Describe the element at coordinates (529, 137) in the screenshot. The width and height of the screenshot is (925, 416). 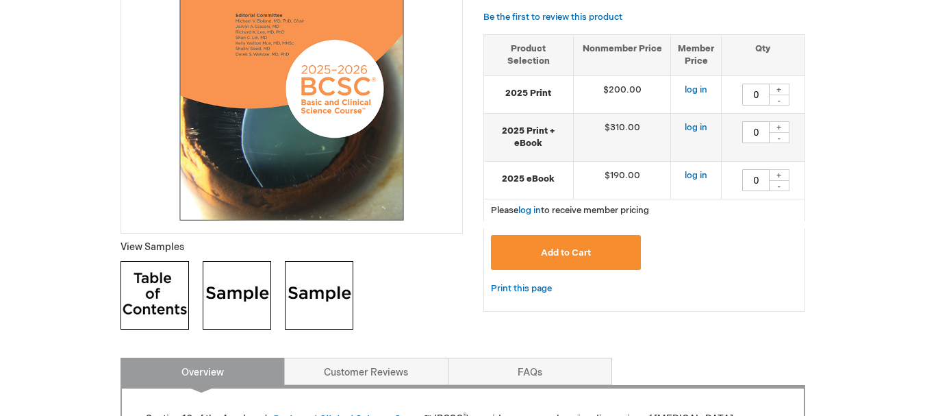
I see `strong: 2025 Print + eBook` at that location.